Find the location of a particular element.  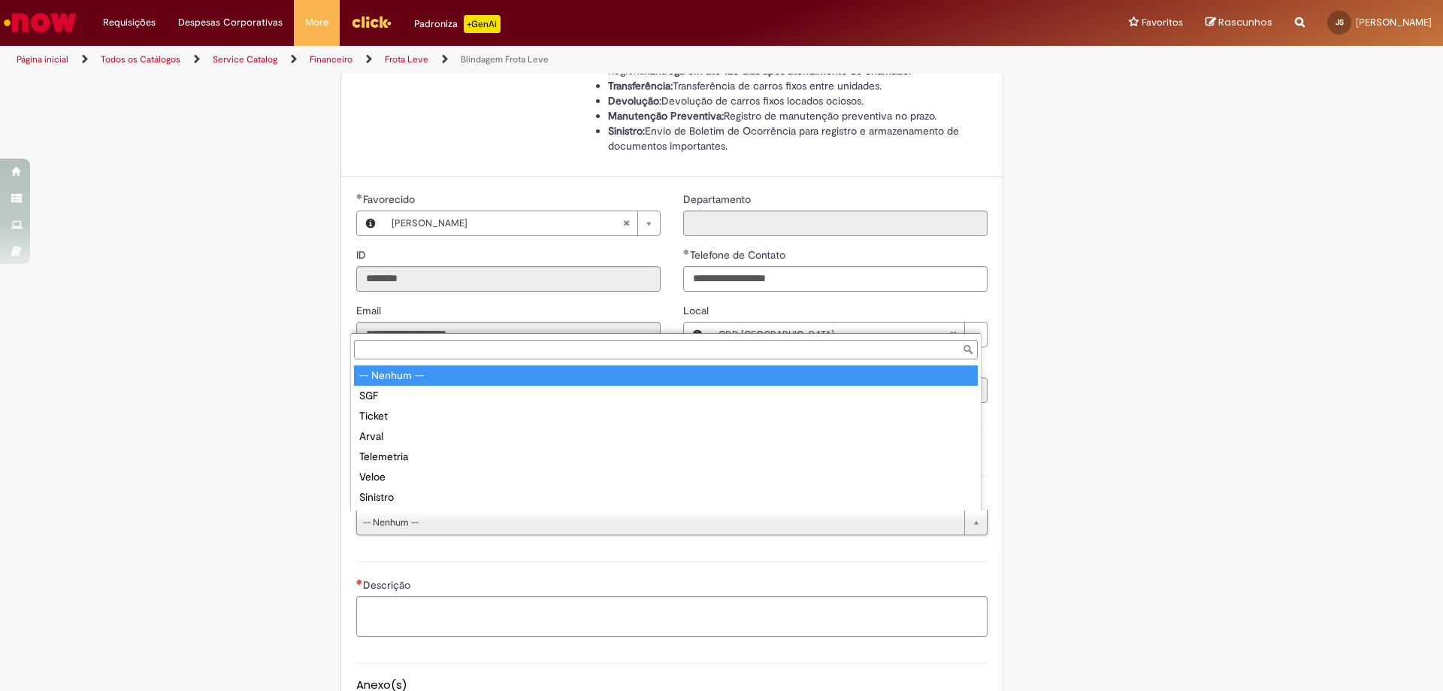

div: SGF is located at coordinates (666, 395).